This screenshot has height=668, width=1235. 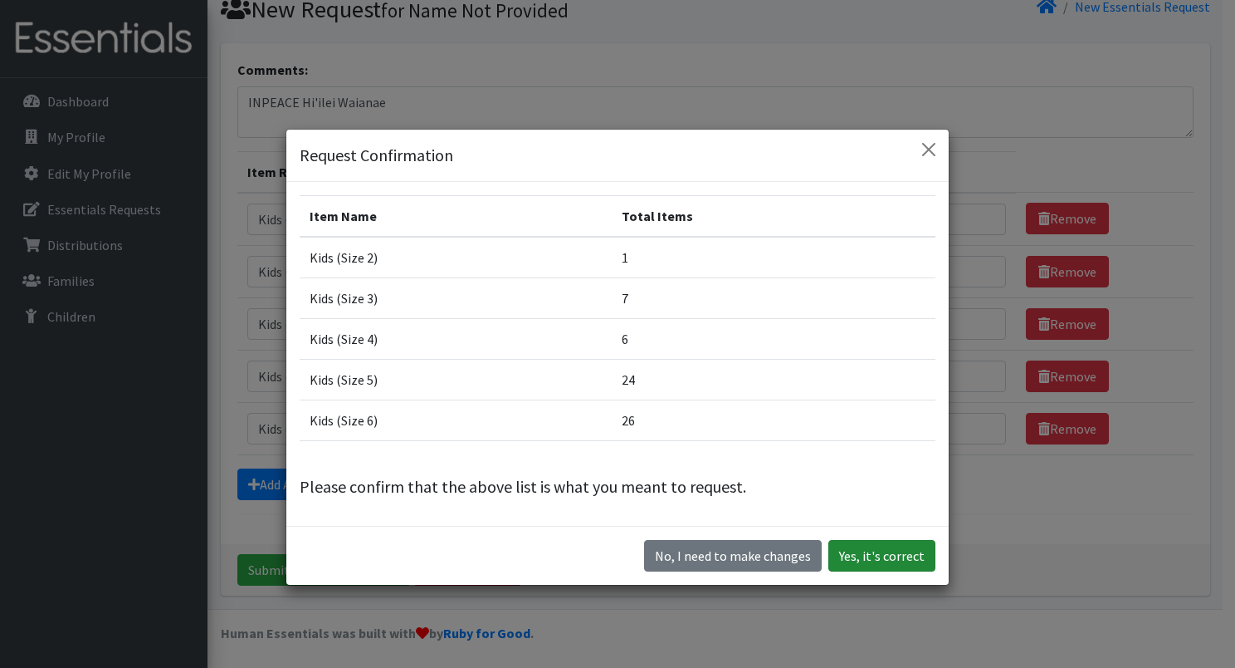 What do you see at coordinates (456, 420) in the screenshot?
I see `td: Kids (Size 6)` at bounding box center [456, 420].